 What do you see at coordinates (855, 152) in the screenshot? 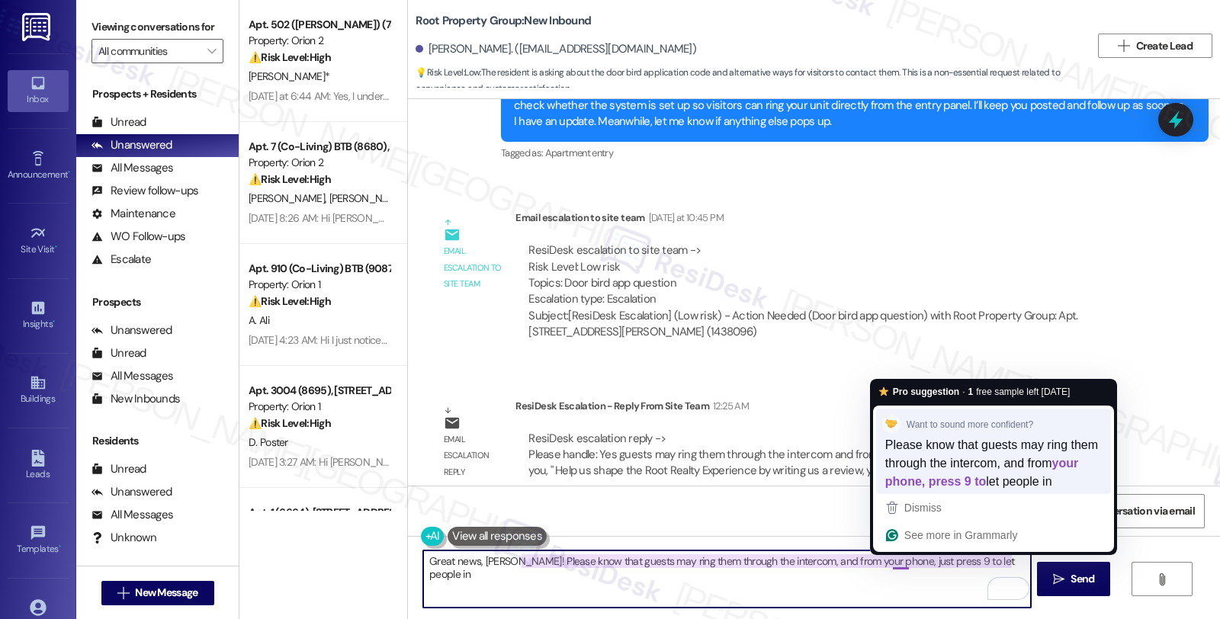
I see `div: Tagged as:` at bounding box center [855, 152].